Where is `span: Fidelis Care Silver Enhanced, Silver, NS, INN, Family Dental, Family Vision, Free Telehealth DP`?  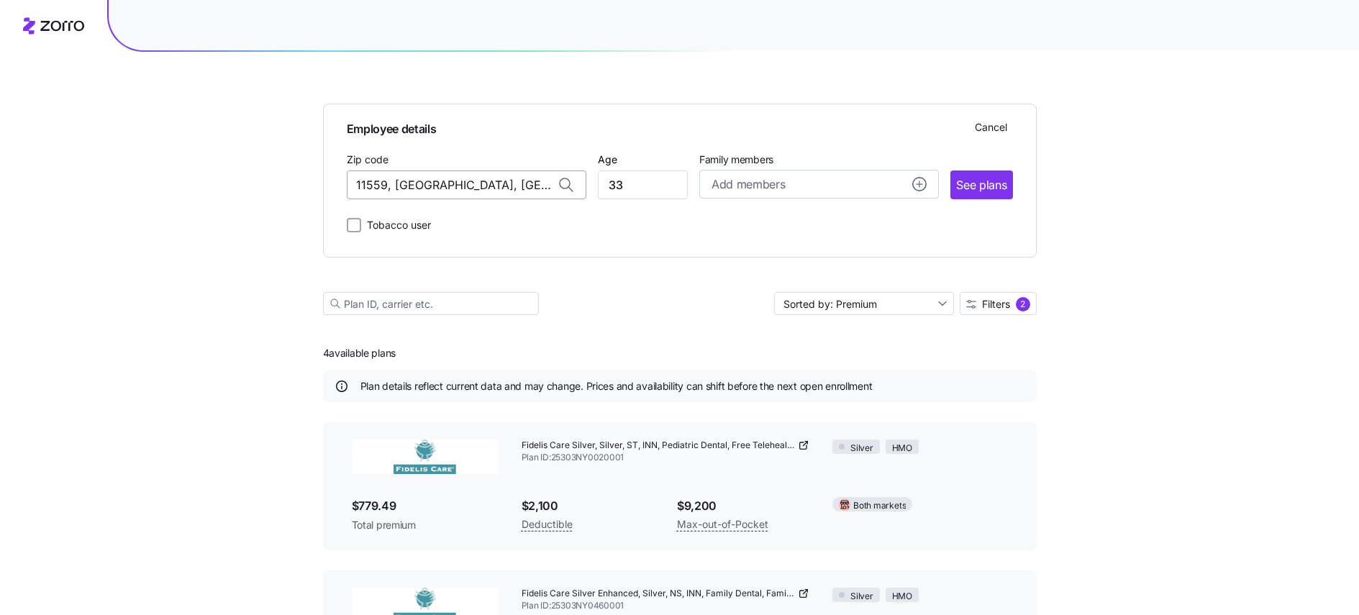
span: Fidelis Care Silver Enhanced, Silver, NS, INN, Family Dental, Family Vision, Free Telehealth DP is located at coordinates (658, 594).